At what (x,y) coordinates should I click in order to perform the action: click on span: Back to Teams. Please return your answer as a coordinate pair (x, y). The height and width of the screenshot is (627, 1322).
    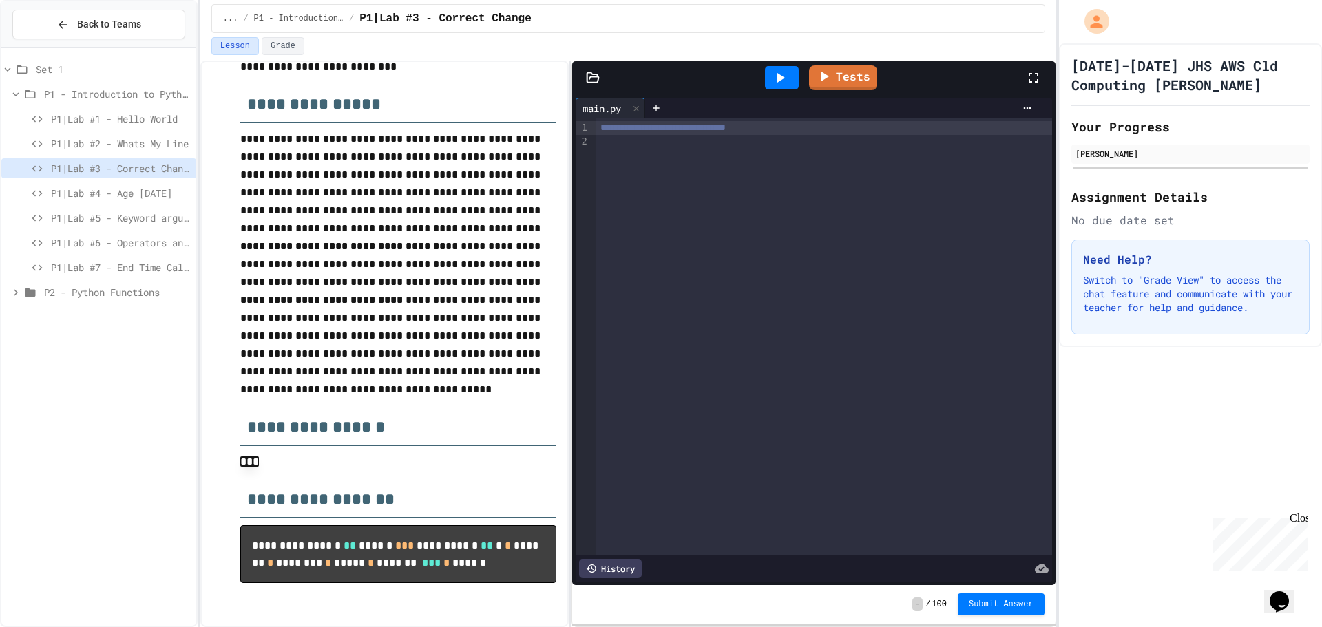
    Looking at the image, I should click on (109, 24).